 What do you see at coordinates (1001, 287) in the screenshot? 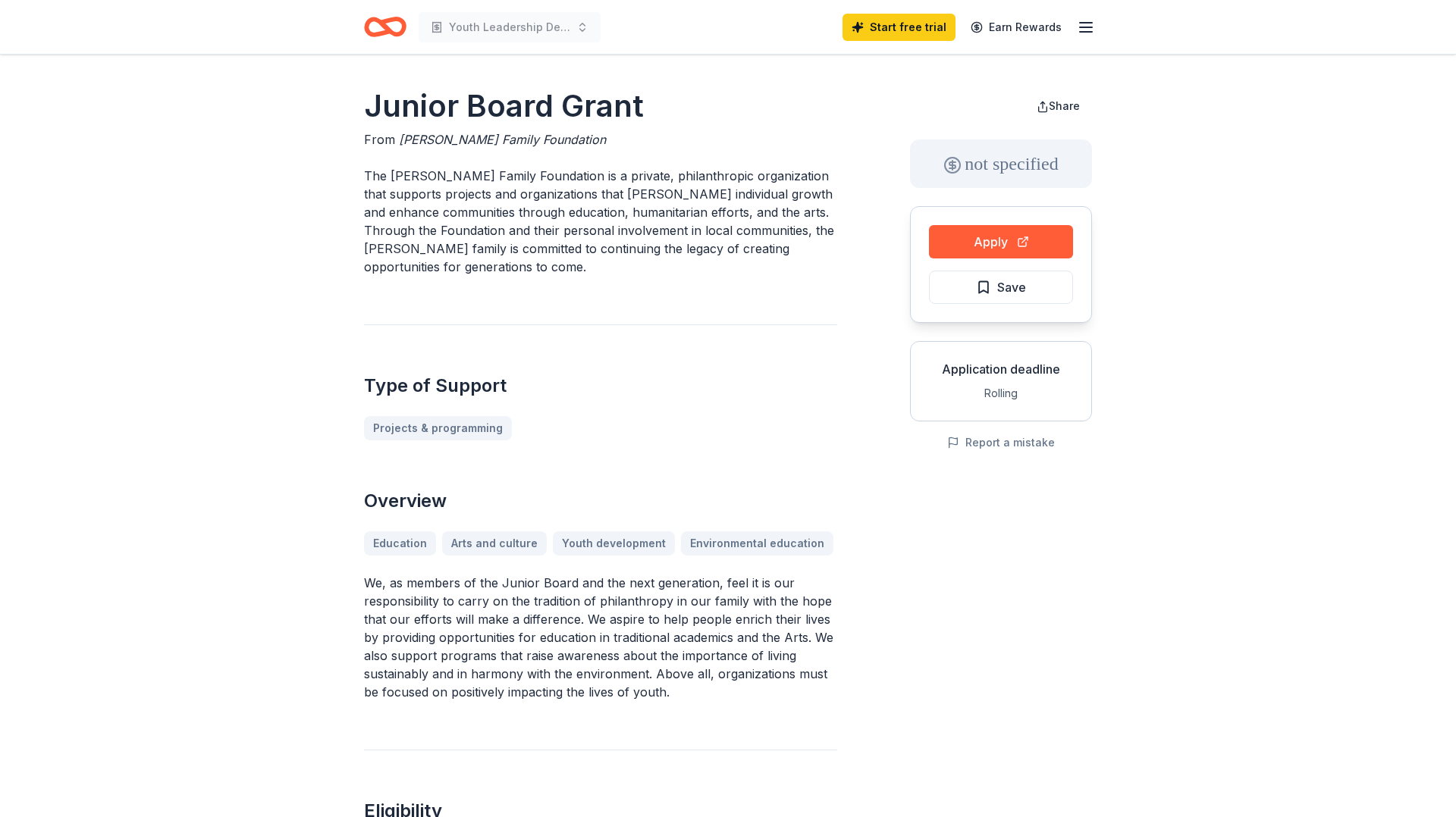
I see `button: Save` at bounding box center [1001, 287].